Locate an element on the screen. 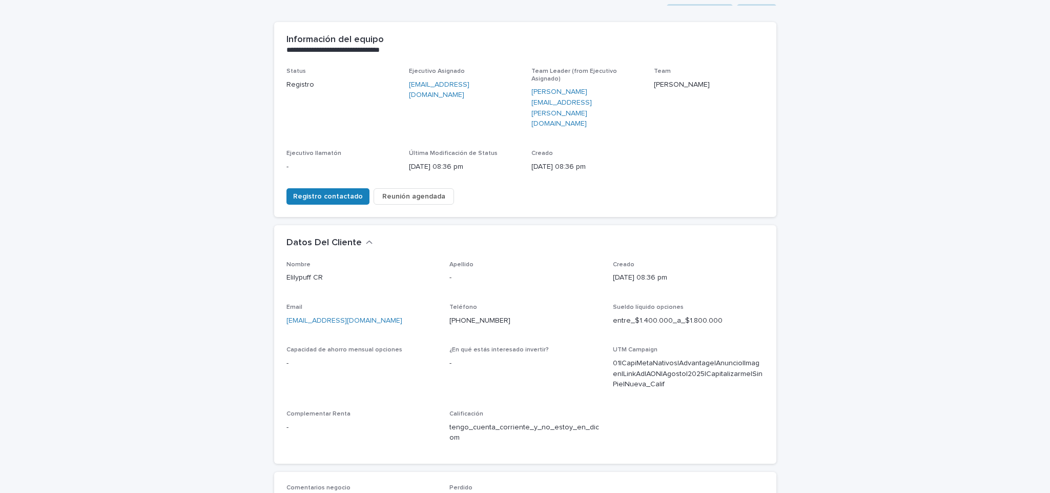  span: ¿En qué estás interesado invertir? is located at coordinates (499, 350).